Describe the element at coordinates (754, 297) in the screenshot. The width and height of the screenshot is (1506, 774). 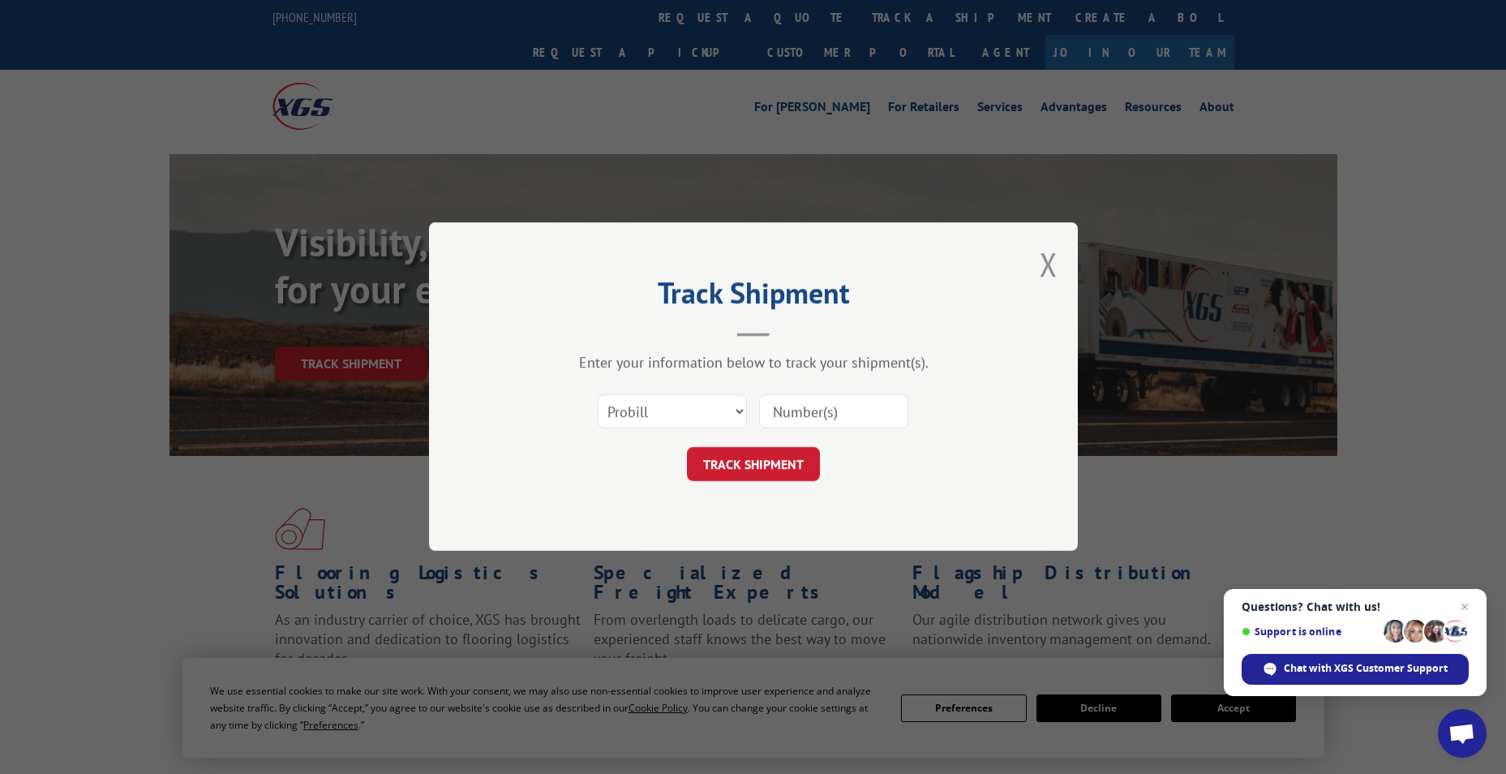
I see `h2: Track Shipment` at that location.